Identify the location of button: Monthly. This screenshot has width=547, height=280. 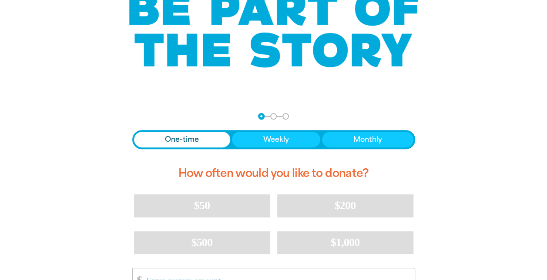
(367, 140).